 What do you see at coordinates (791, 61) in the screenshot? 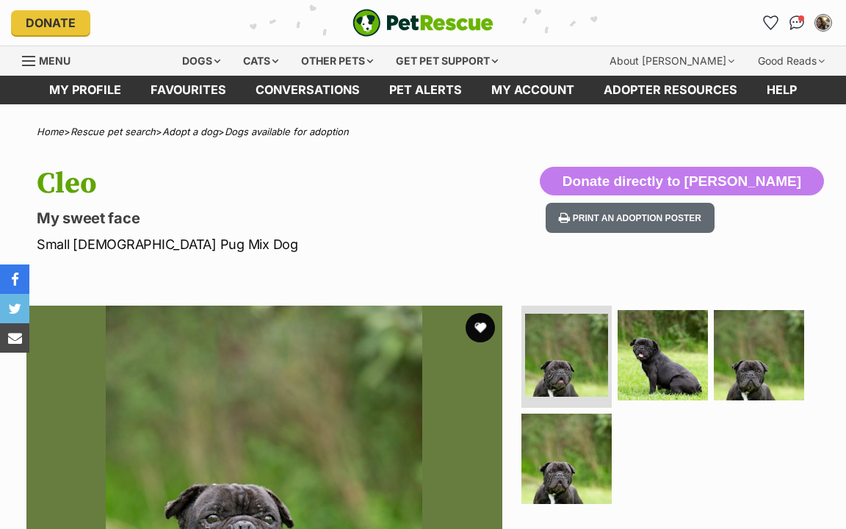
I see `div: Good Reads` at bounding box center [791, 61].